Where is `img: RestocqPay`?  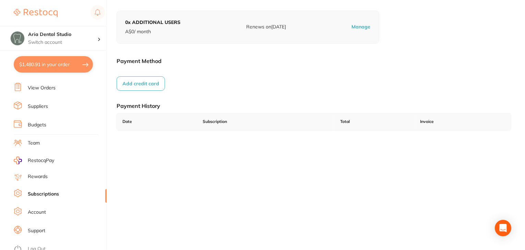 img: RestocqPay is located at coordinates (18, 161).